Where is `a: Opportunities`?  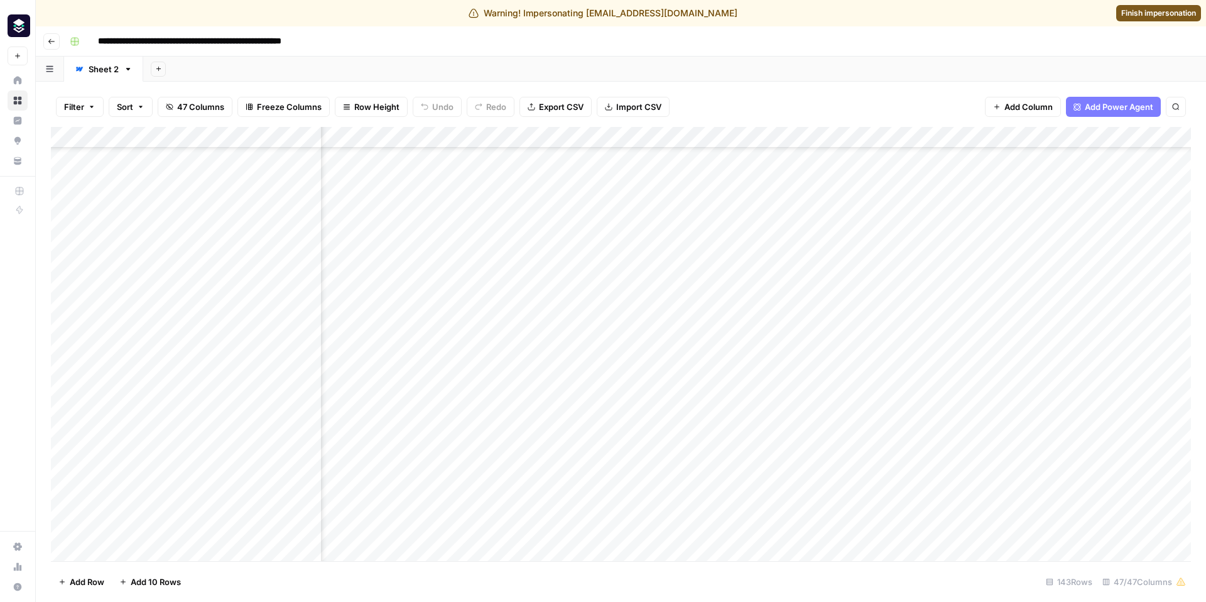 a: Opportunities is located at coordinates (18, 141).